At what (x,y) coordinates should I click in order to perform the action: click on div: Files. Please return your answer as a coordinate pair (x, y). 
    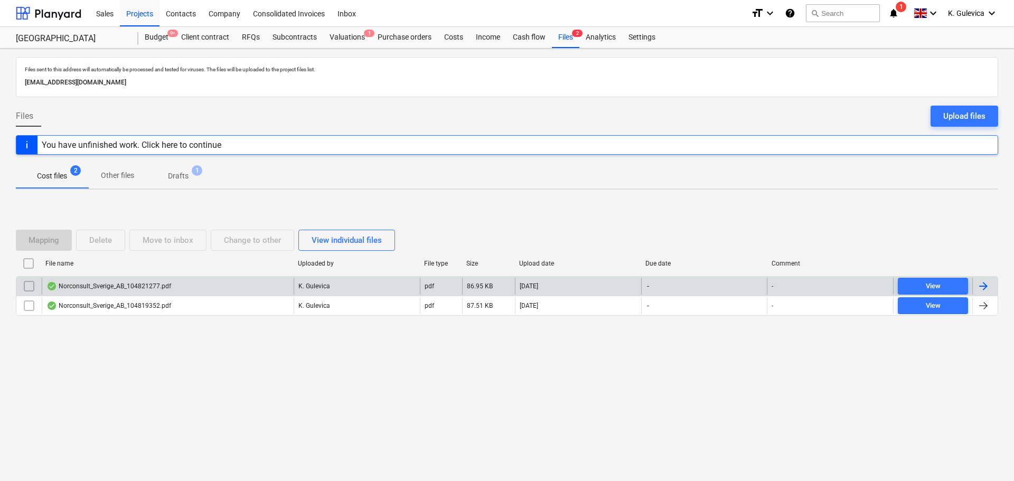
    Looking at the image, I should click on (566, 38).